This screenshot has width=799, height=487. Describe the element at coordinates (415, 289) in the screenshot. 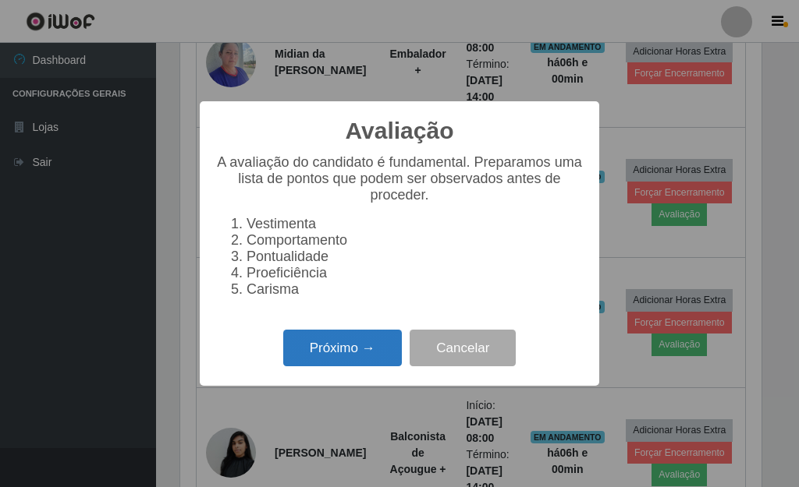

I see `li: Carisma` at that location.